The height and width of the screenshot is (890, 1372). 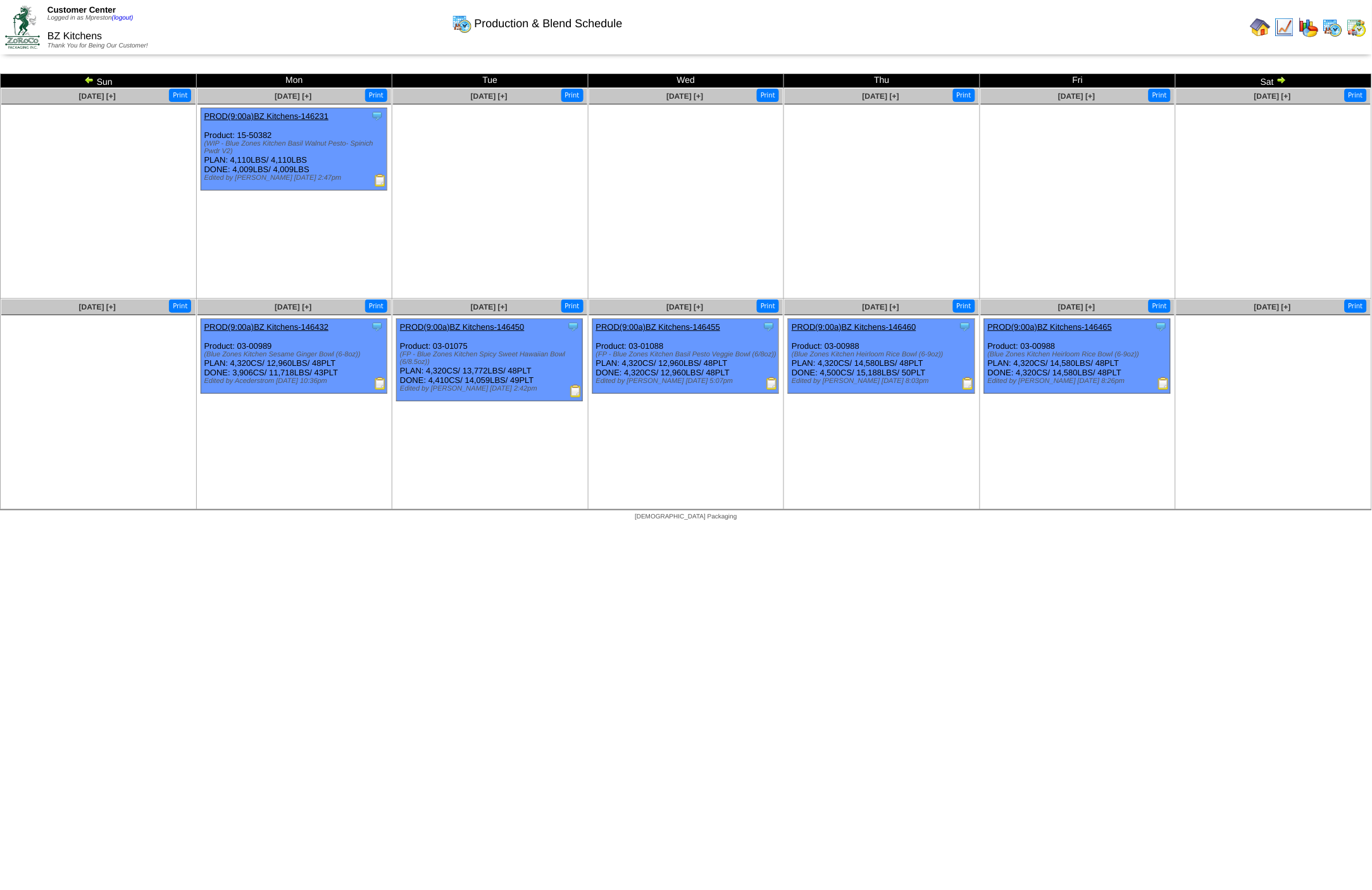 I want to click on div: Product: 15-50382 PLAN: 4,110LBS / 4,110LBS DONE: 4,009LBS / 4,009LBS, so click(x=293, y=149).